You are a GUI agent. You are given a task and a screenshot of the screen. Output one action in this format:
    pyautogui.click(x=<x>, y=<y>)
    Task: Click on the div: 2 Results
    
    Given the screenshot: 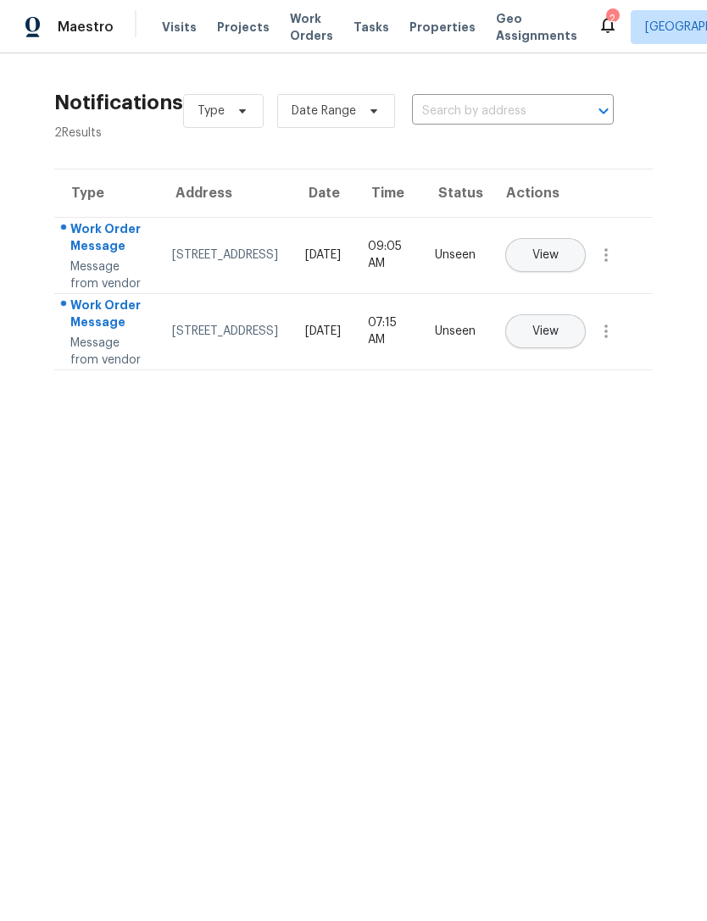 What is the action you would take?
    pyautogui.click(x=119, y=133)
    